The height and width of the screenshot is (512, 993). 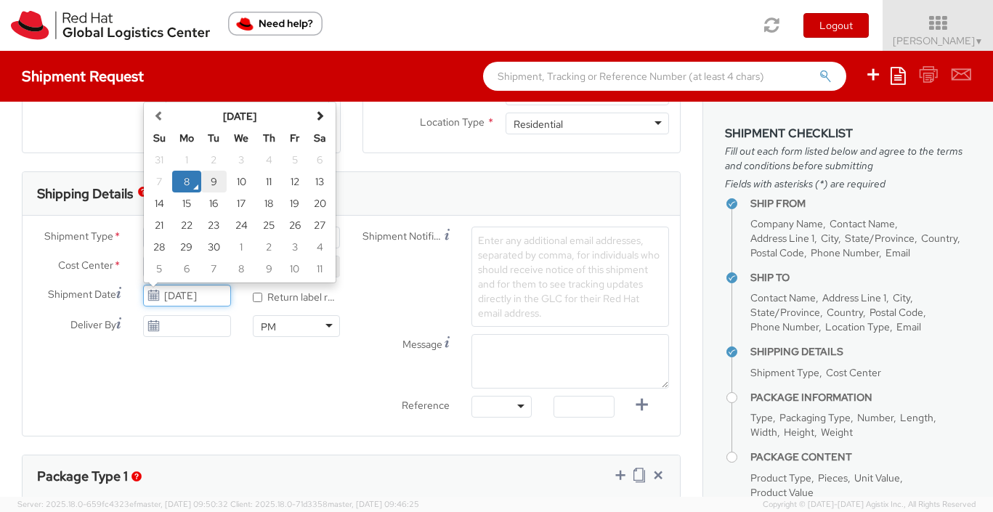 What do you see at coordinates (781, 478) in the screenshot?
I see `span: Product Type` at bounding box center [781, 478].